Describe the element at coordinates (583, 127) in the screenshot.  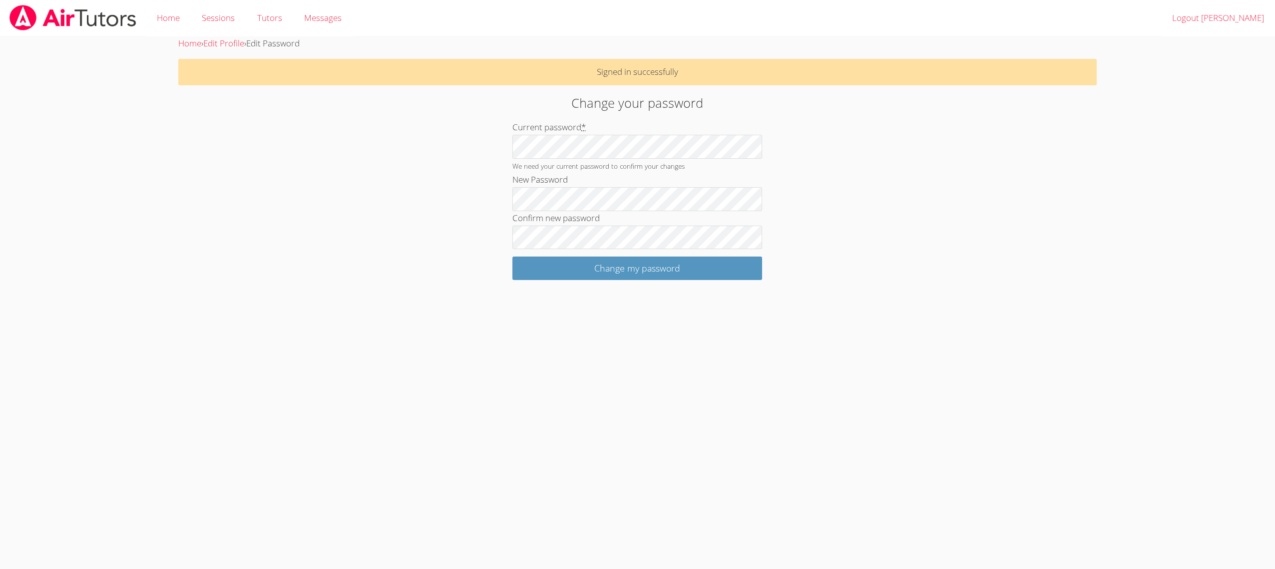
I see `abbr: required` at that location.